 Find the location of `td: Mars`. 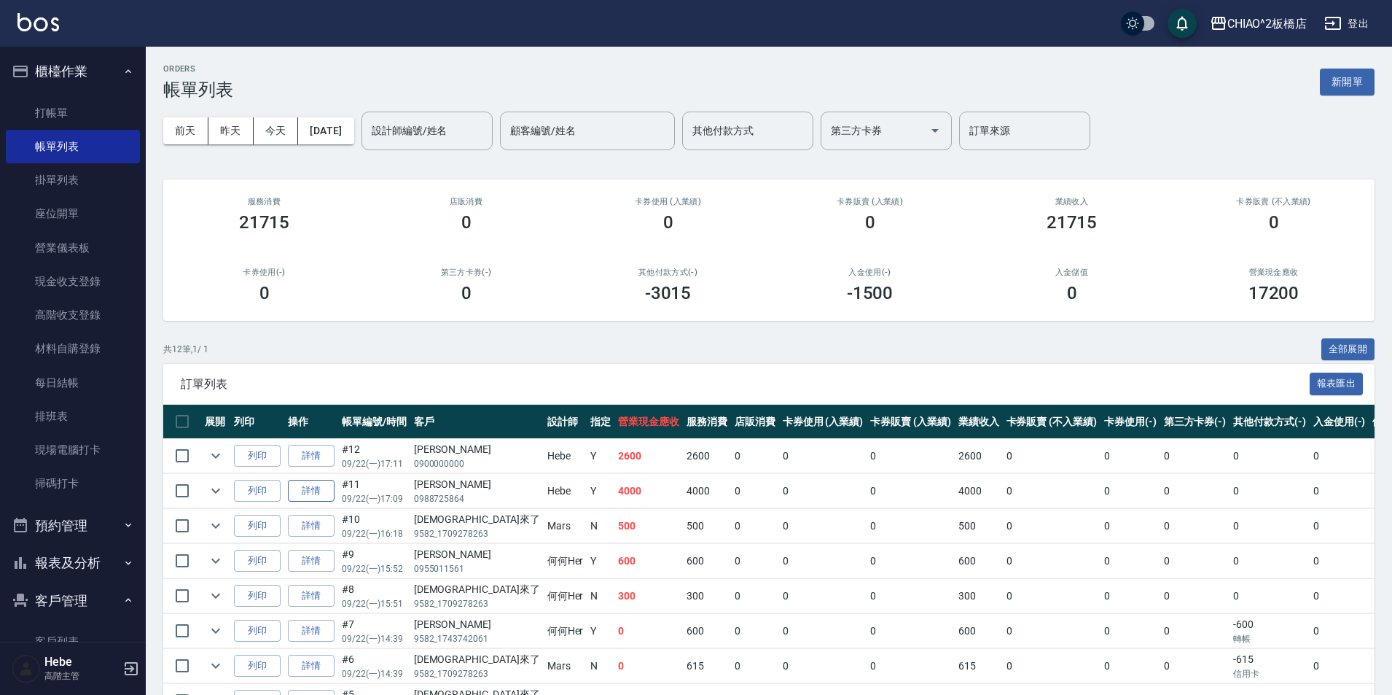

td: Mars is located at coordinates (566, 666).